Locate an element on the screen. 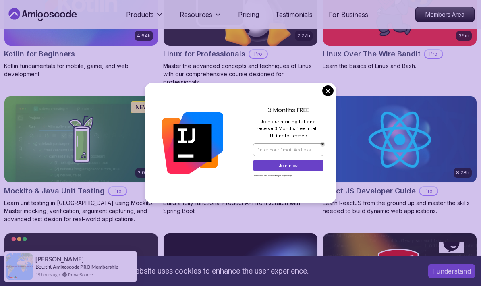 Image resolution: width=481 pixels, height=286 pixels. button: Resources is located at coordinates (201, 18).